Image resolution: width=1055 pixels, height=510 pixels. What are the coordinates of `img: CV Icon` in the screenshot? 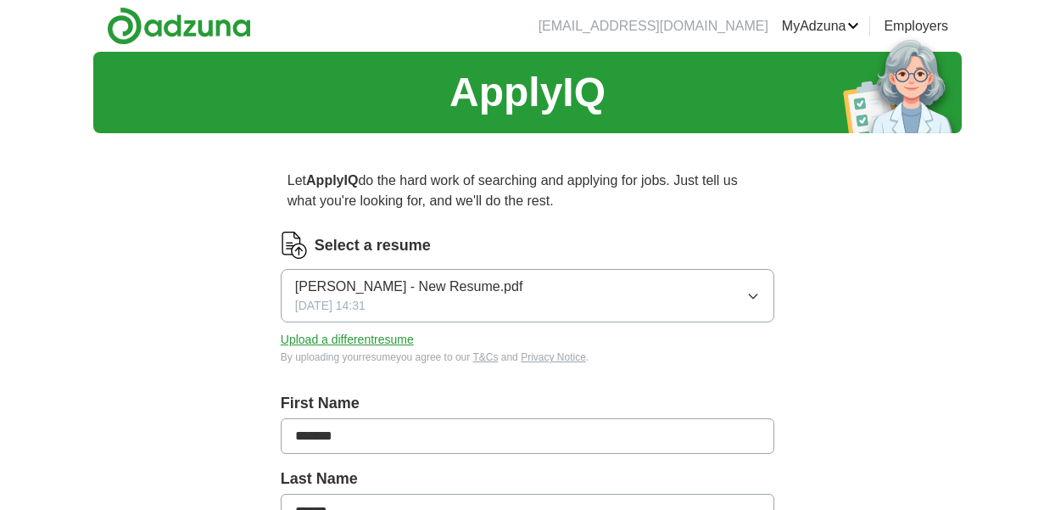 It's located at (294, 245).